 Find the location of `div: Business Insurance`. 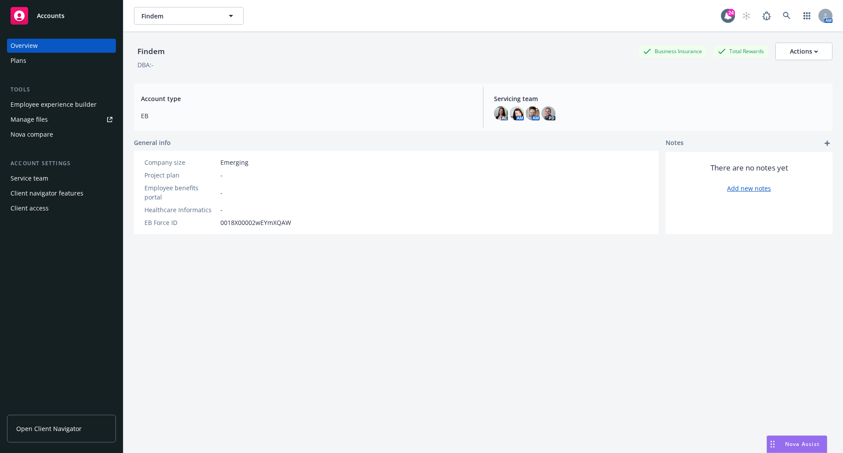

div: Business Insurance is located at coordinates (673, 51).